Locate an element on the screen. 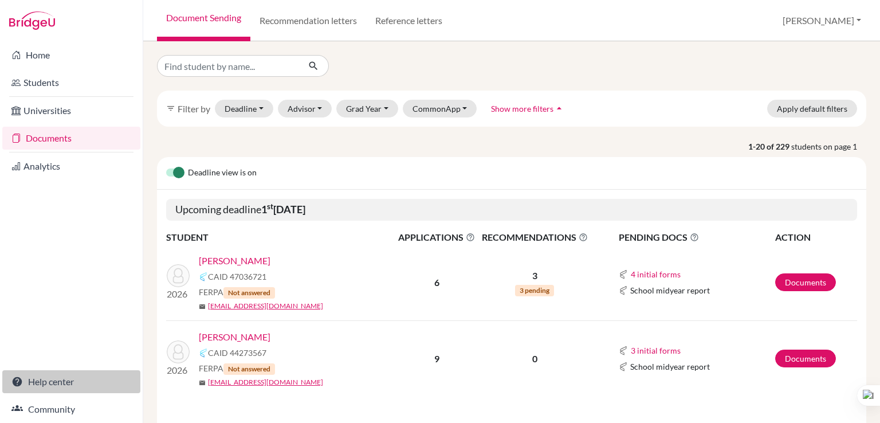  img: Avanyan, Tigran is located at coordinates (178, 352).